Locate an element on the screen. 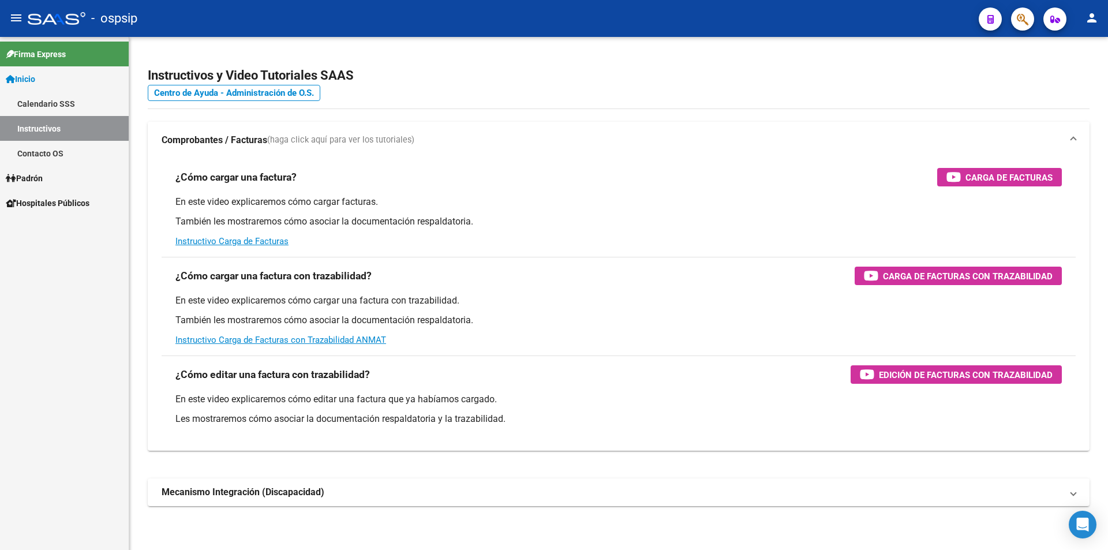 This screenshot has width=1108, height=550. a: Instructivo Carga de Facturas is located at coordinates (232, 241).